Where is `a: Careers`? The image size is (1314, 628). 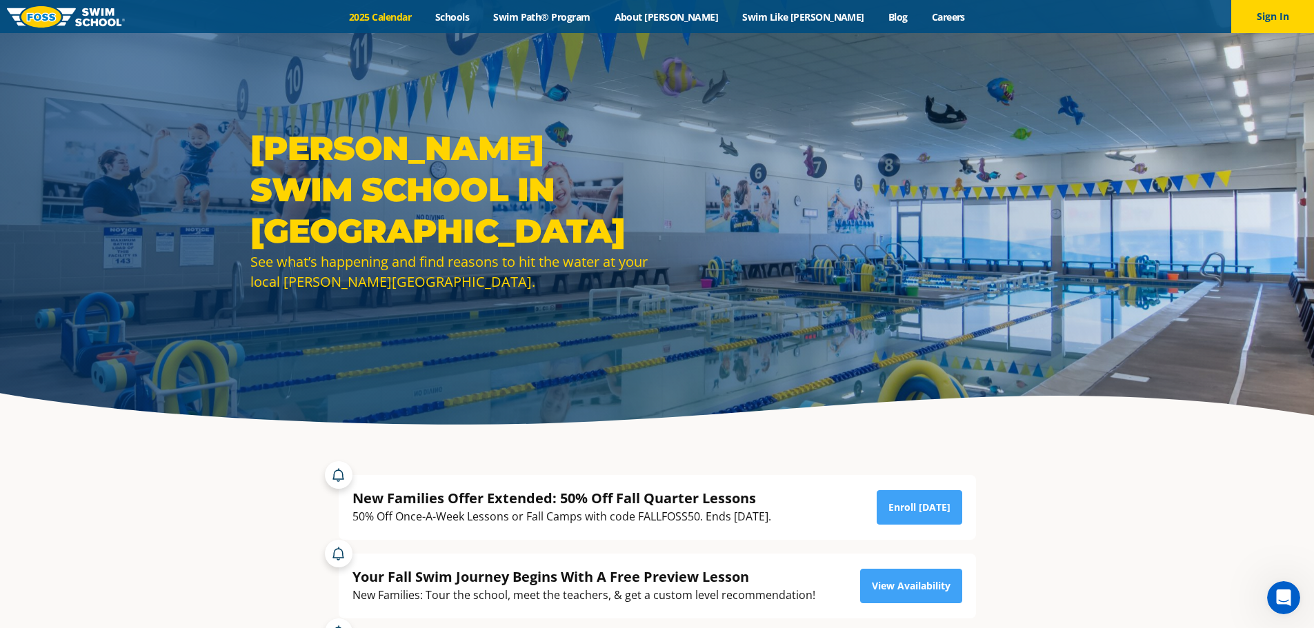
a: Careers is located at coordinates (948, 17).